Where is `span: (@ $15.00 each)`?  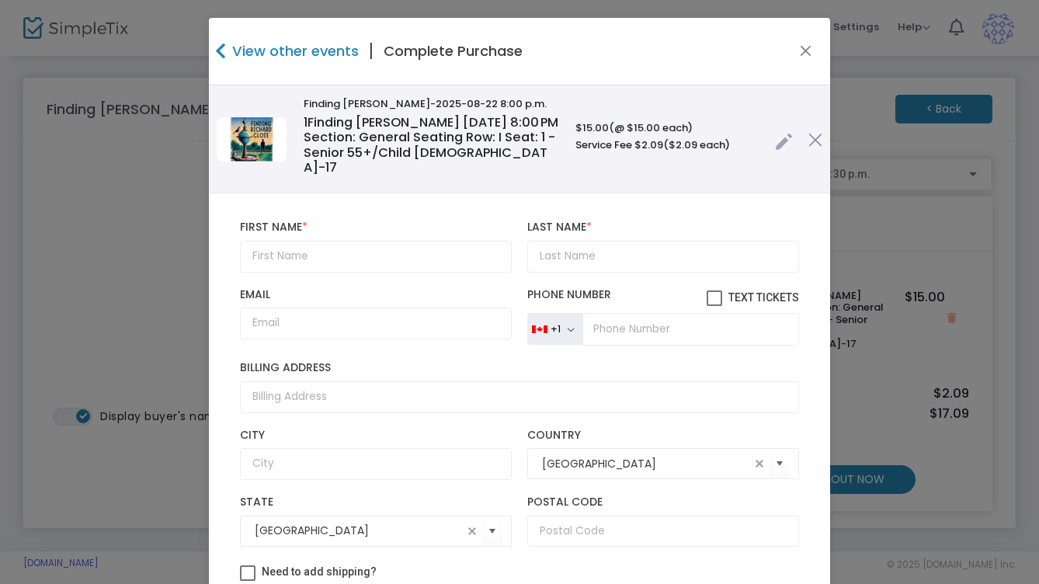
span: (@ $15.00 each) is located at coordinates (651, 127).